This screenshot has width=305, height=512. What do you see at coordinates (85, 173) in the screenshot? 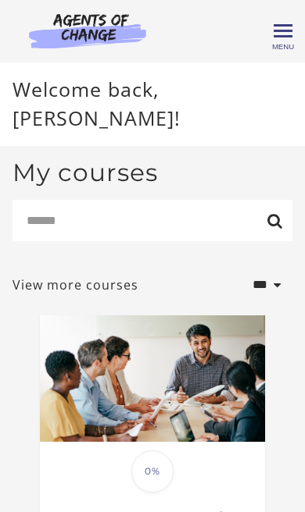
I see `h2: My courses` at bounding box center [85, 173].